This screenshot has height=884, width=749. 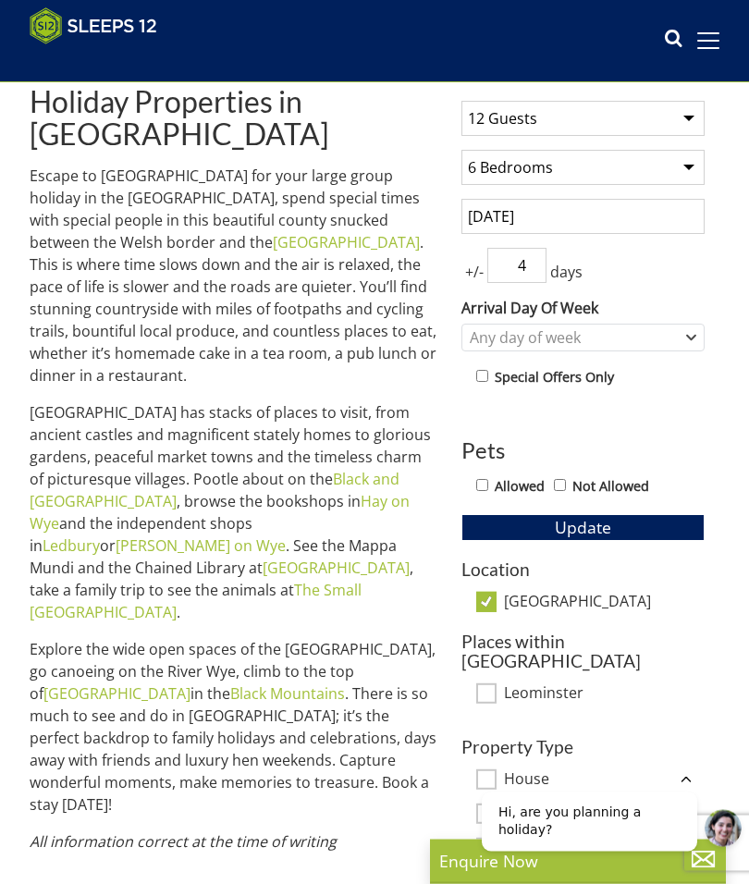 What do you see at coordinates (583, 747) in the screenshot?
I see `h3: Property Type` at bounding box center [583, 747].